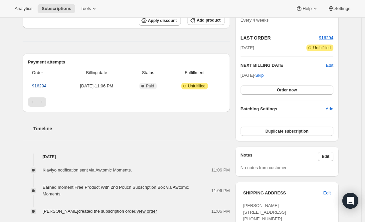  I want to click on button: Analytics, so click(23, 9).